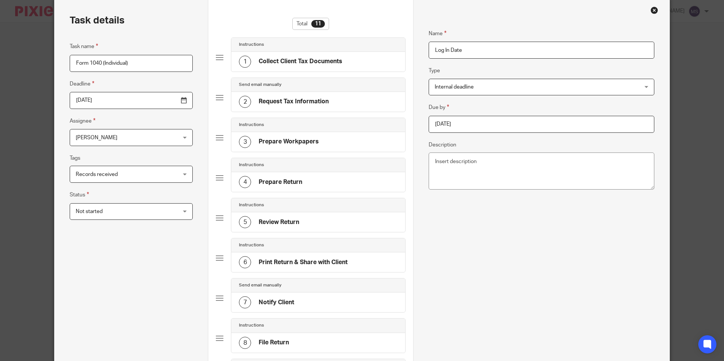 Image resolution: width=724 pixels, height=361 pixels. Describe the element at coordinates (245, 302) in the screenshot. I see `div: 7` at that location.